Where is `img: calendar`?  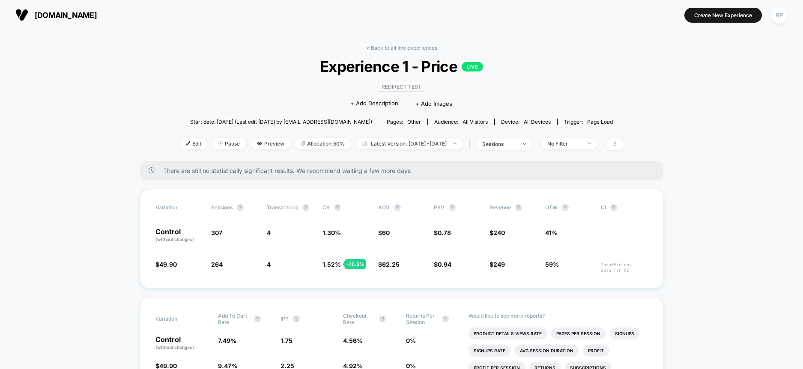
img: calendar is located at coordinates (364, 144).